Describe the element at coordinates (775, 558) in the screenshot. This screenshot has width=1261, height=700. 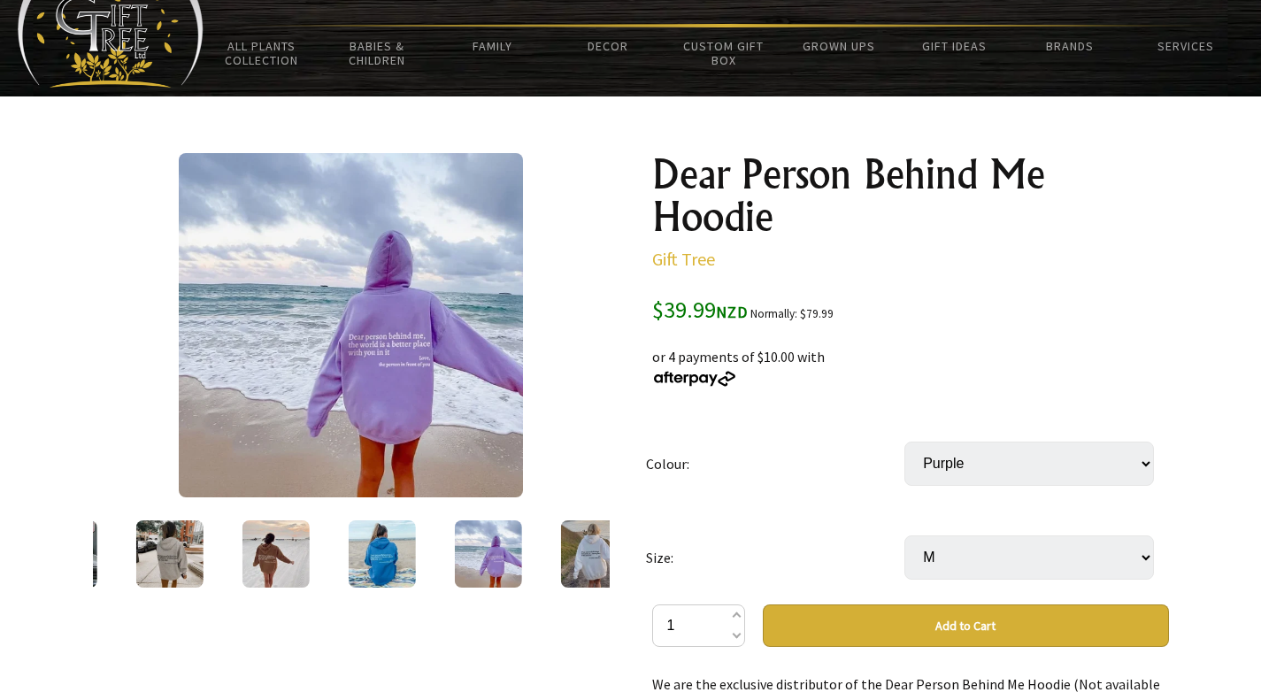
I see `td: Size:` at that location.